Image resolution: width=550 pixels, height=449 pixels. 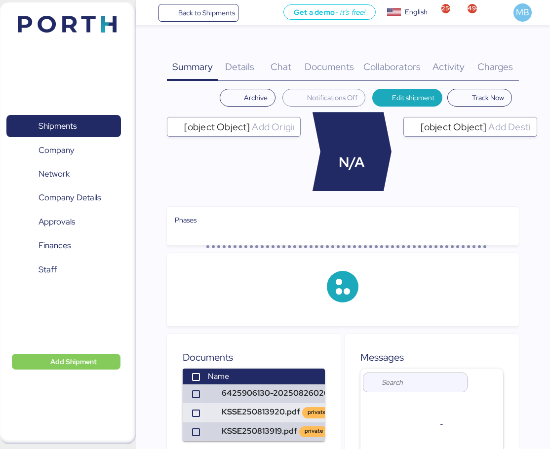 I want to click on span: Back to Shipments, so click(x=206, y=13).